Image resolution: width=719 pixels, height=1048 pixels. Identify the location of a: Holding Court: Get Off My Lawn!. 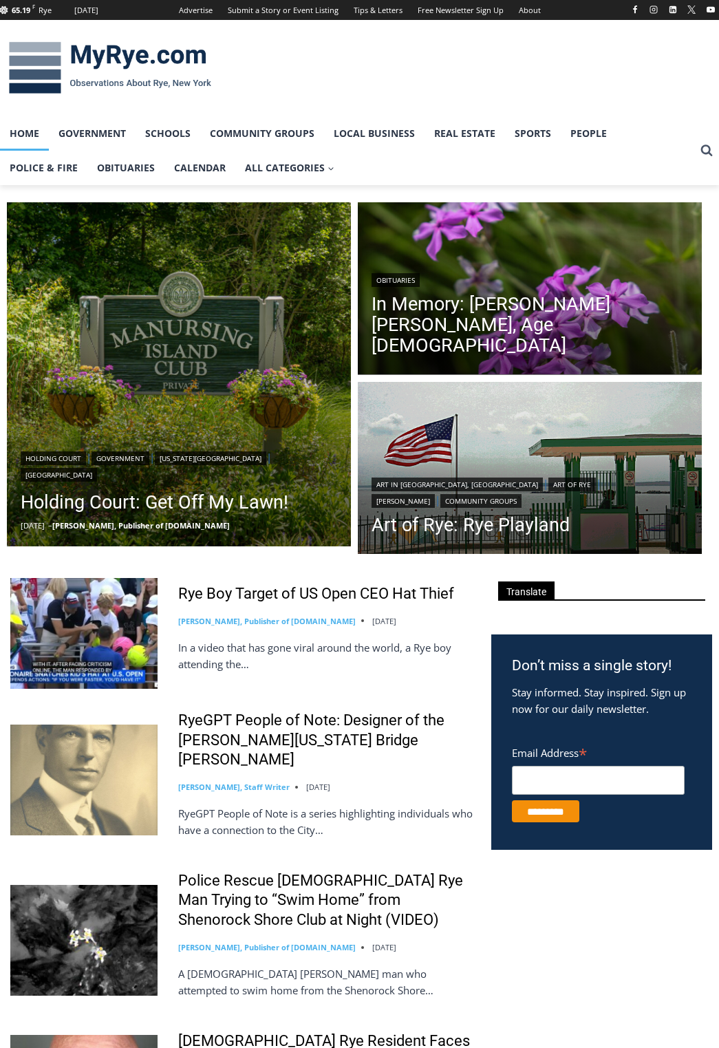
(179, 502).